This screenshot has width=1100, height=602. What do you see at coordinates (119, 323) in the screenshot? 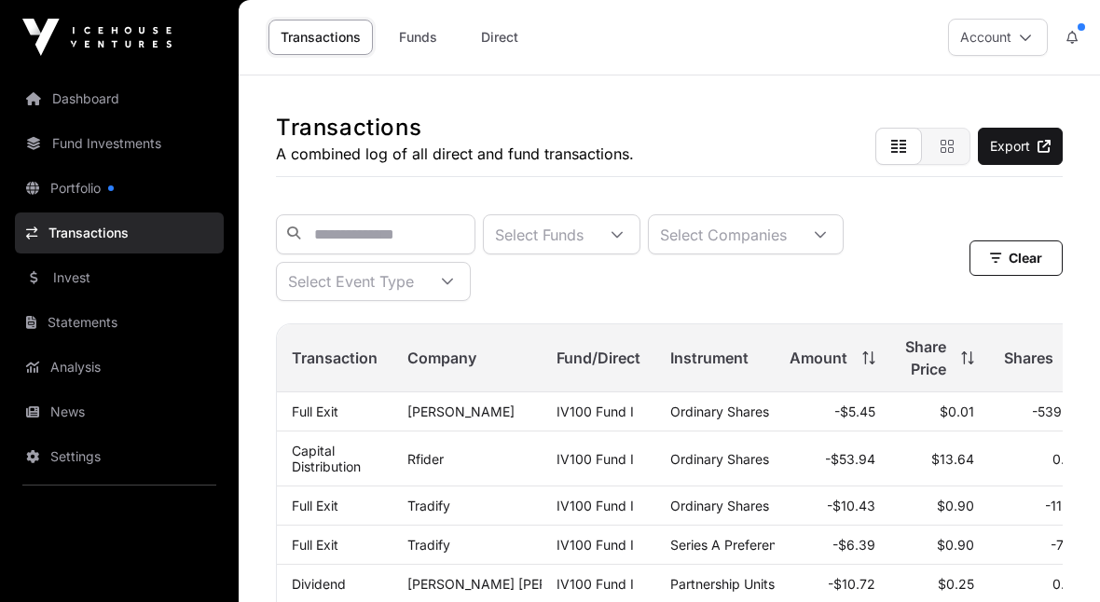
I see `a: Statements` at bounding box center [119, 323].